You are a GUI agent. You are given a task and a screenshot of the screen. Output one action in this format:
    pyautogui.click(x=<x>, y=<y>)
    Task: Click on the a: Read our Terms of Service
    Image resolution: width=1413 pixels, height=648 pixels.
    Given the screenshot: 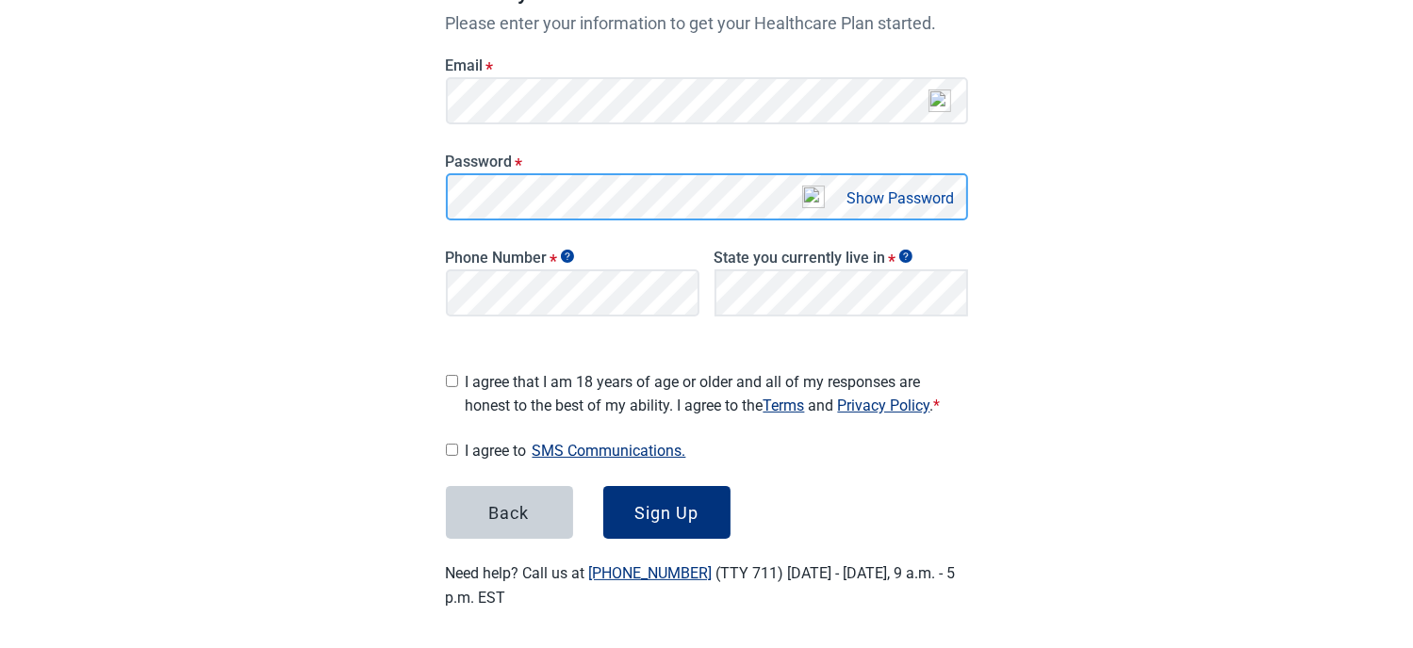 What is the action you would take?
    pyautogui.click(x=784, y=405)
    